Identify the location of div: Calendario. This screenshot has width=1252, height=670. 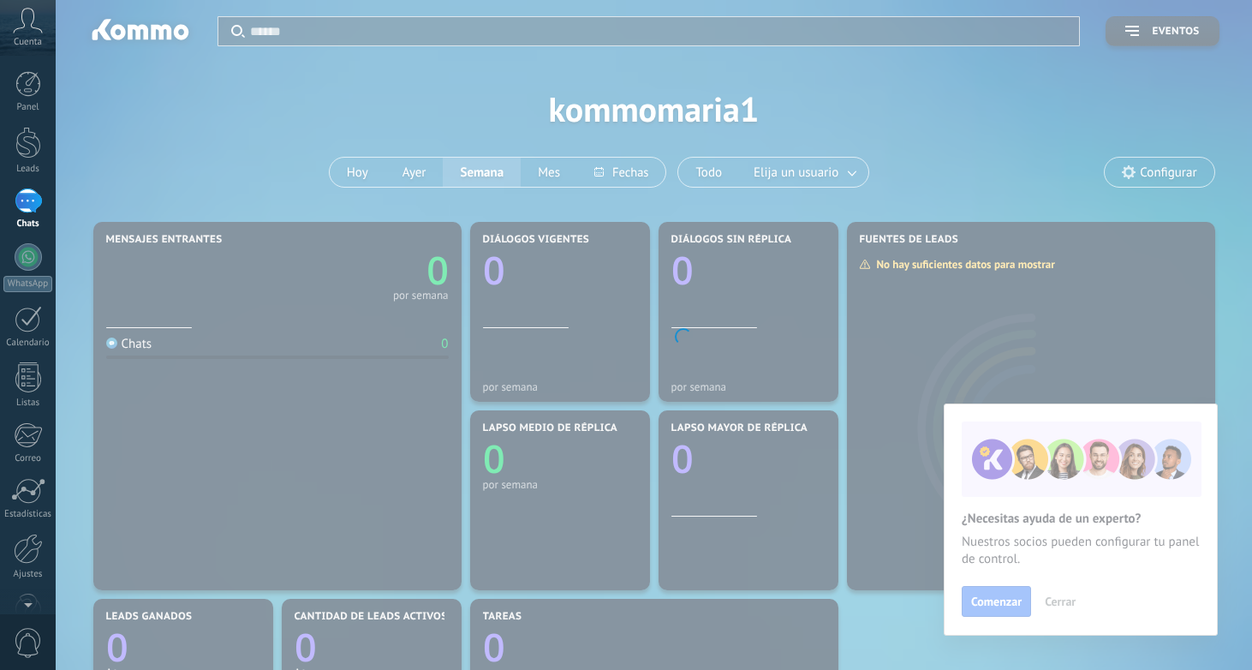
(28, 343).